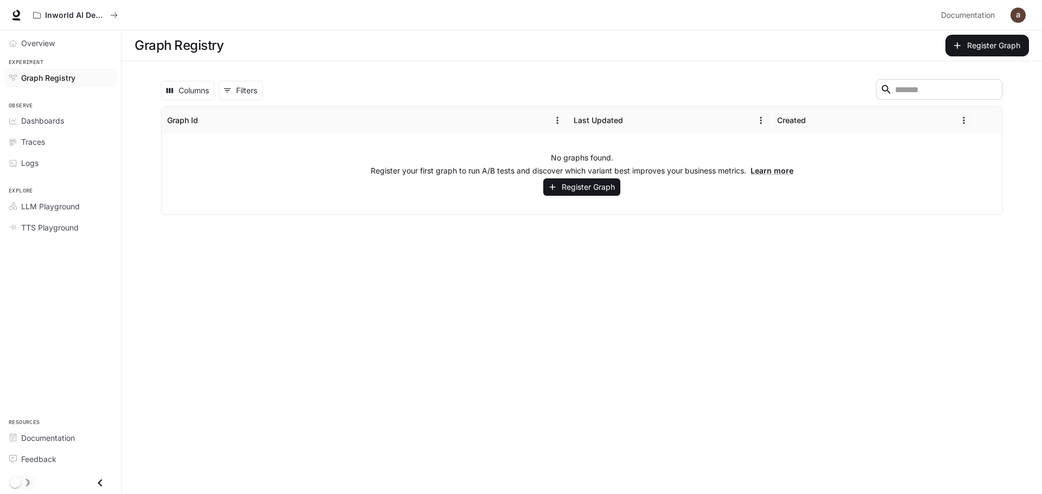 The width and height of the screenshot is (1042, 494). I want to click on a: Dashboards, so click(60, 120).